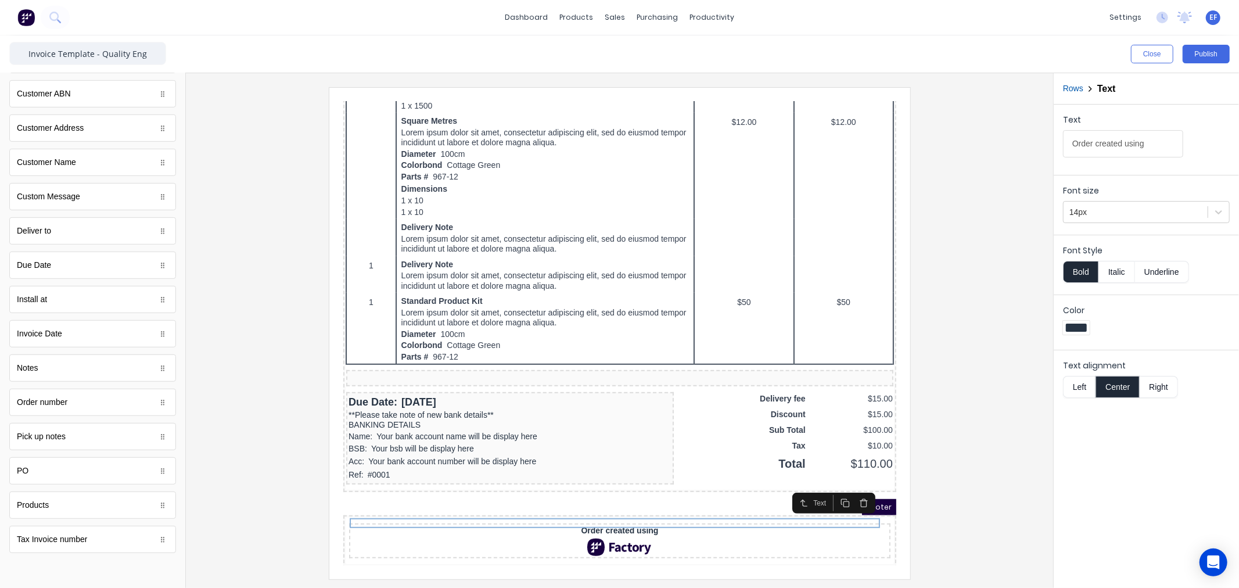 This screenshot has width=1239, height=588. Describe the element at coordinates (1079, 387) in the screenshot. I see `button: Left` at that location.